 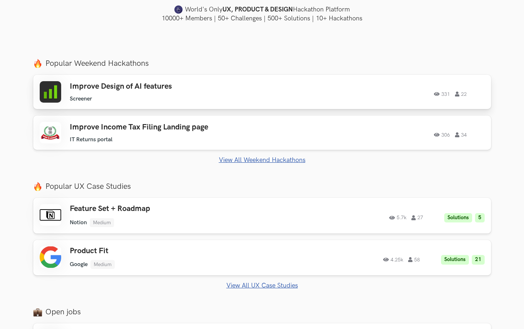 I want to click on li: 5, so click(x=479, y=218).